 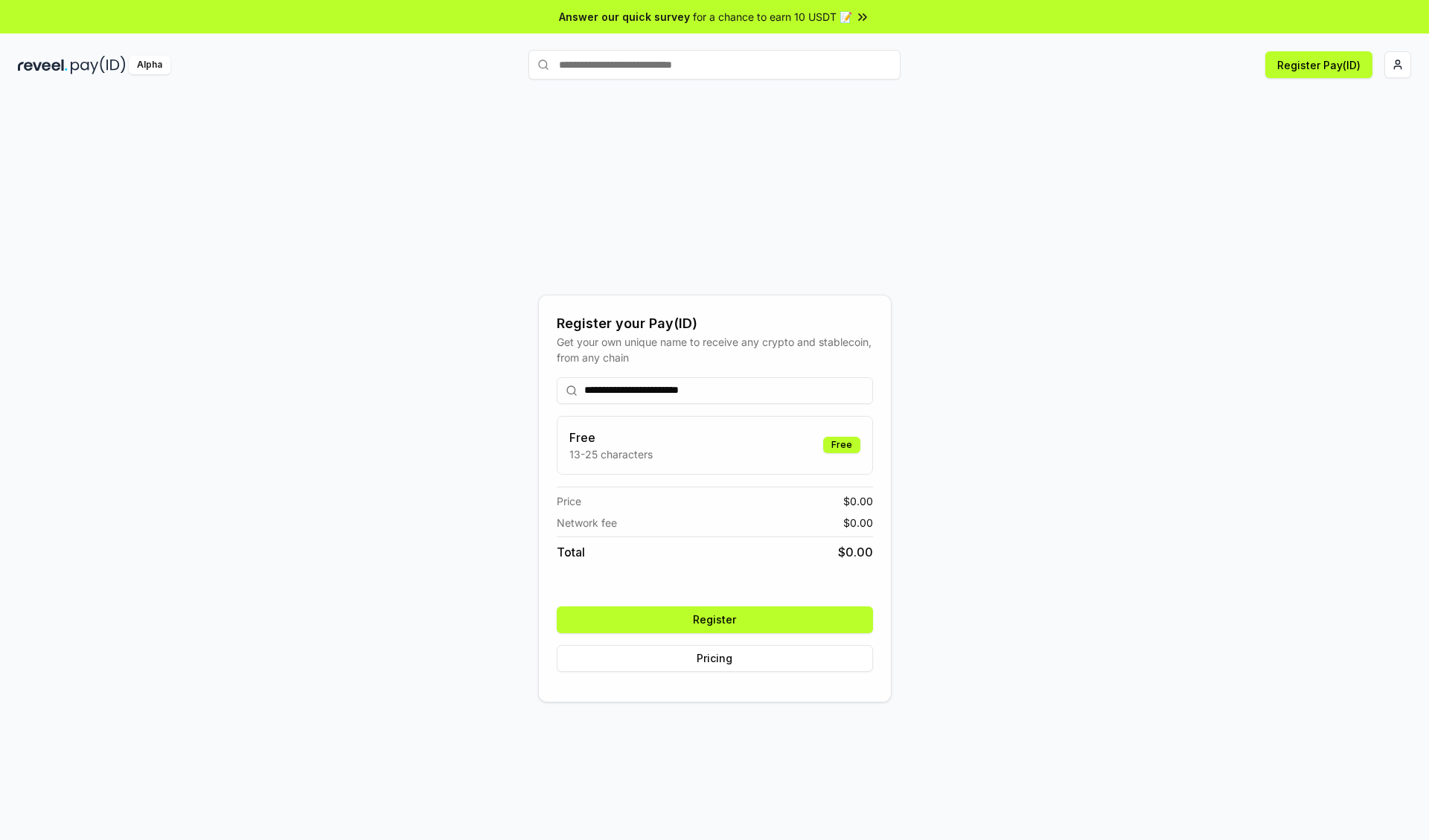 What do you see at coordinates (98, 65) in the screenshot?
I see `img: pay_id` at bounding box center [98, 65].